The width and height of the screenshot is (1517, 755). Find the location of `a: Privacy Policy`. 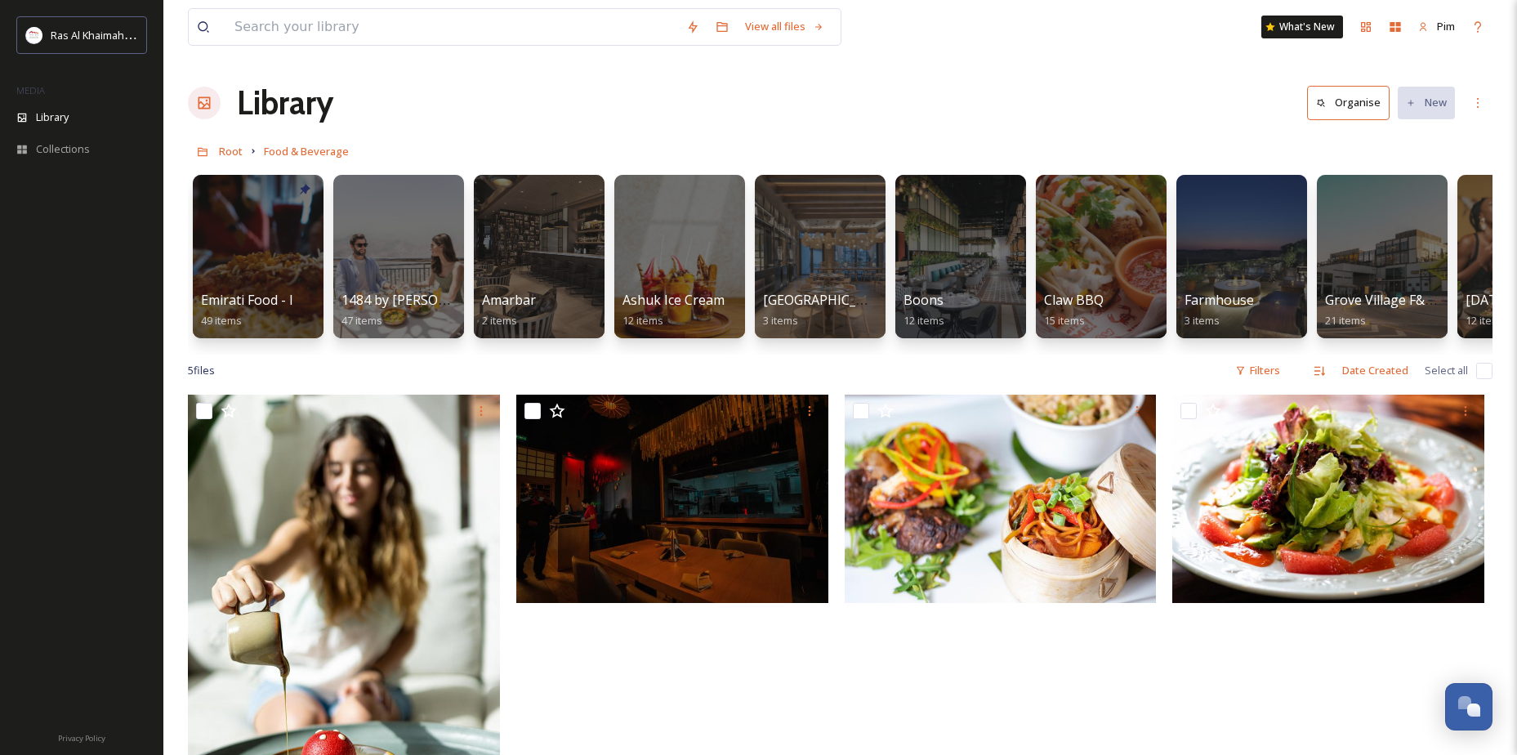

a: Privacy Policy is located at coordinates (82, 737).